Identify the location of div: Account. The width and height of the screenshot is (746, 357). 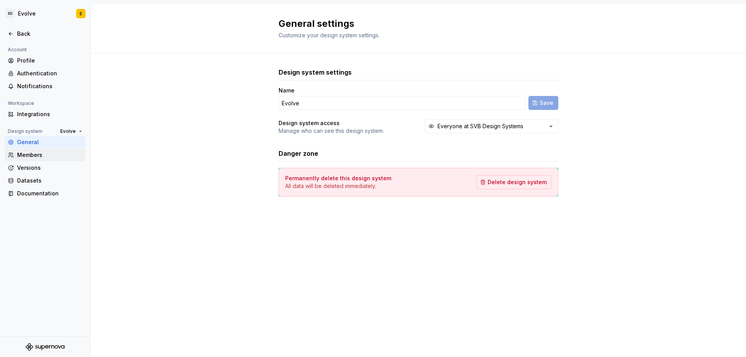
(17, 50).